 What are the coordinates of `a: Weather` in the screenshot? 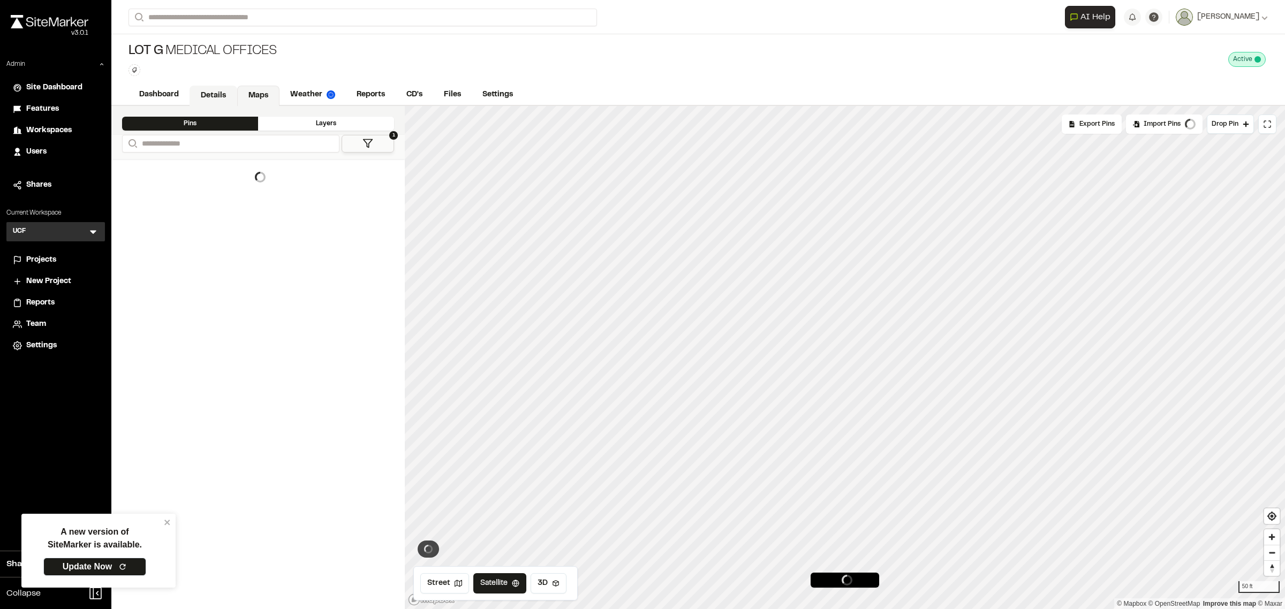 It's located at (313, 95).